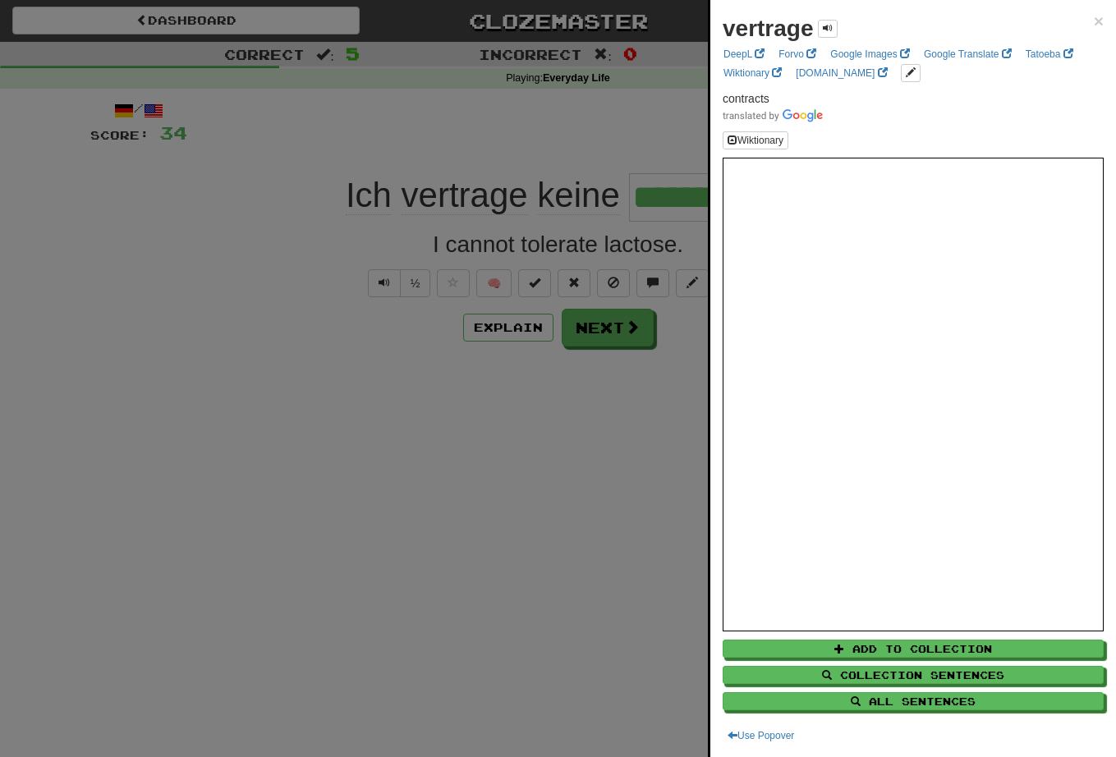  Describe the element at coordinates (1099, 21) in the screenshot. I see `button: Close` at that location.